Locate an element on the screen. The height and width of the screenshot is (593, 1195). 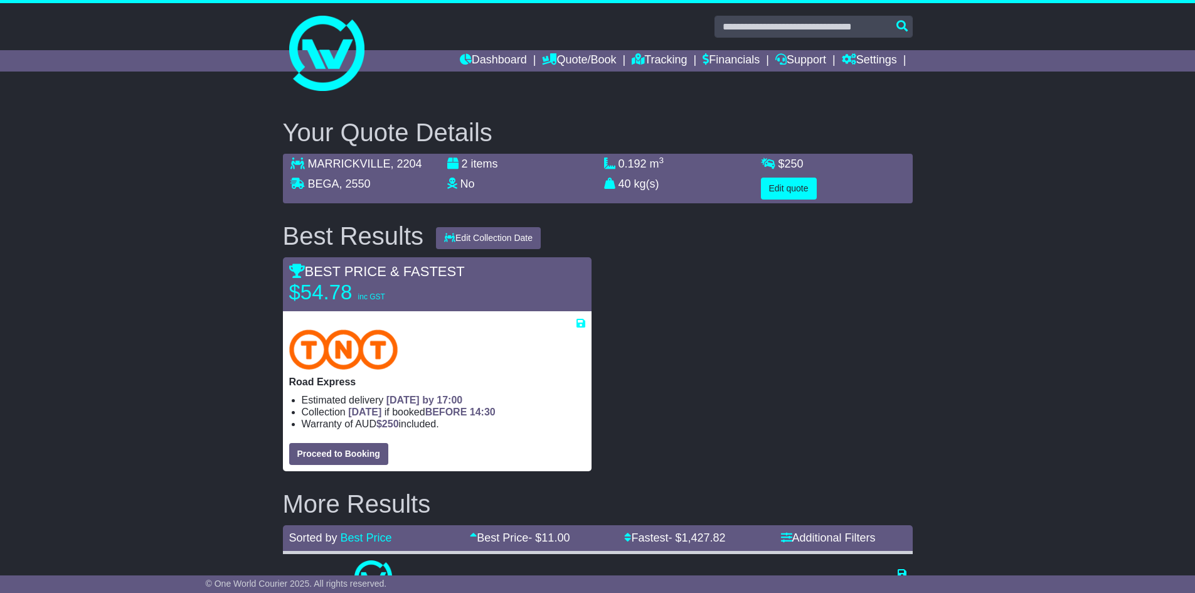
p: $54.78 is located at coordinates (368, 292).